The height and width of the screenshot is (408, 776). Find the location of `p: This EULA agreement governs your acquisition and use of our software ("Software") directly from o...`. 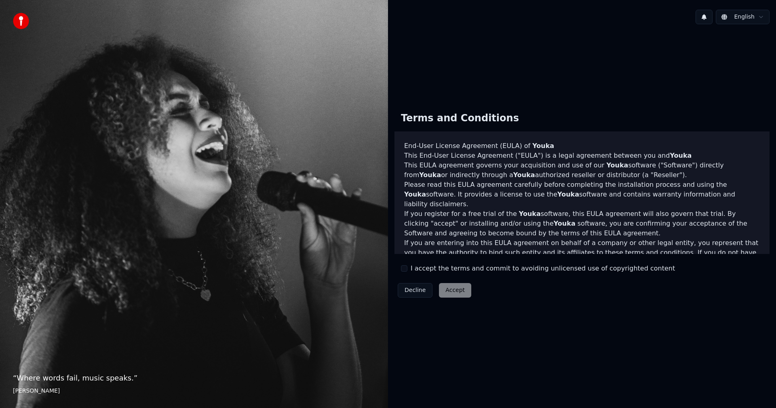

p: This EULA agreement governs your acquisition and use of our software ("Software") directly from o... is located at coordinates (582, 170).